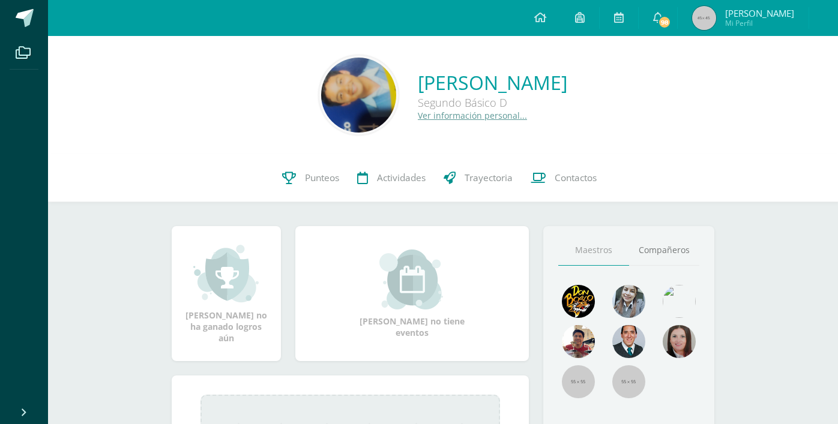 The width and height of the screenshot is (838, 424). Describe the element at coordinates (412, 280) in the screenshot. I see `img: event_small.png` at that location.